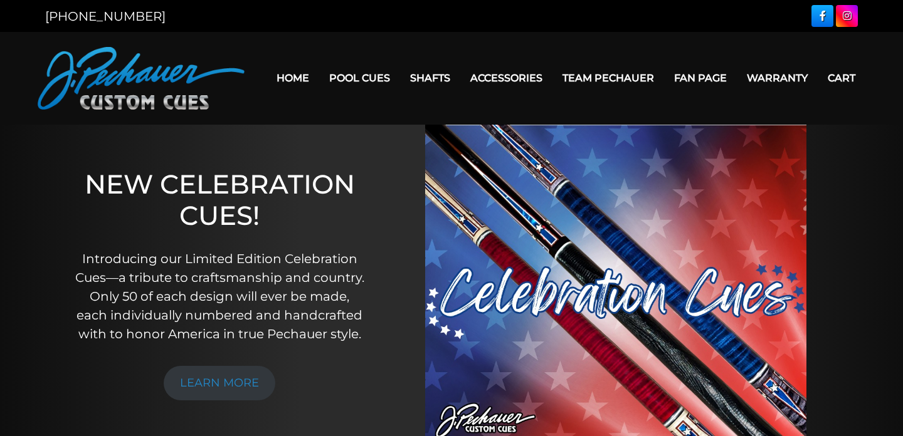 The height and width of the screenshot is (436, 903). Describe the element at coordinates (777, 78) in the screenshot. I see `a: Warranty` at that location.